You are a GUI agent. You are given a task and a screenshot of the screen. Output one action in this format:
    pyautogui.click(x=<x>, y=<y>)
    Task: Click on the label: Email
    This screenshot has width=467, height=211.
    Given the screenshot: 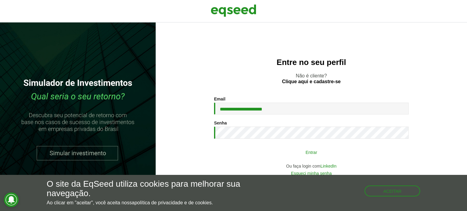 What is the action you would take?
    pyautogui.click(x=219, y=99)
    